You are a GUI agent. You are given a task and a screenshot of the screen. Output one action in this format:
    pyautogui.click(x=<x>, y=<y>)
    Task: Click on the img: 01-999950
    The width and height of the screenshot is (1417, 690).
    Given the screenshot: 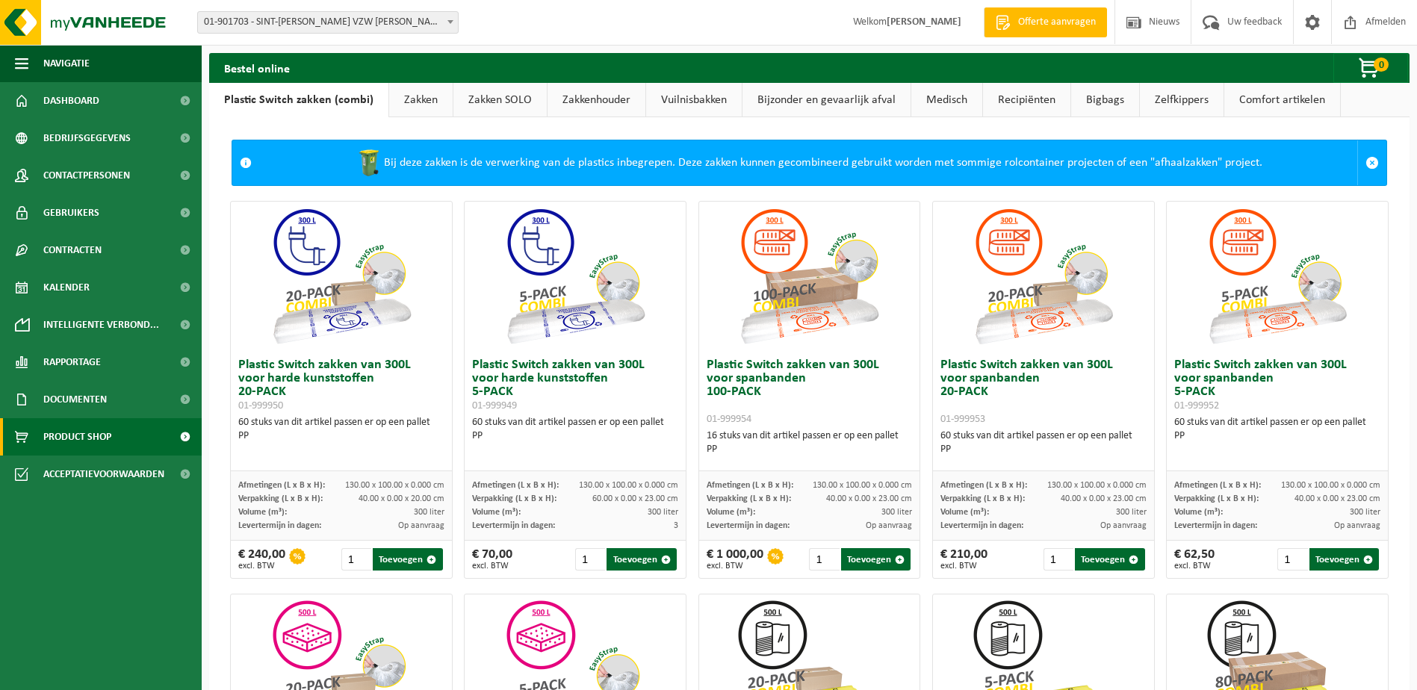 What is the action you would take?
    pyautogui.click(x=341, y=276)
    